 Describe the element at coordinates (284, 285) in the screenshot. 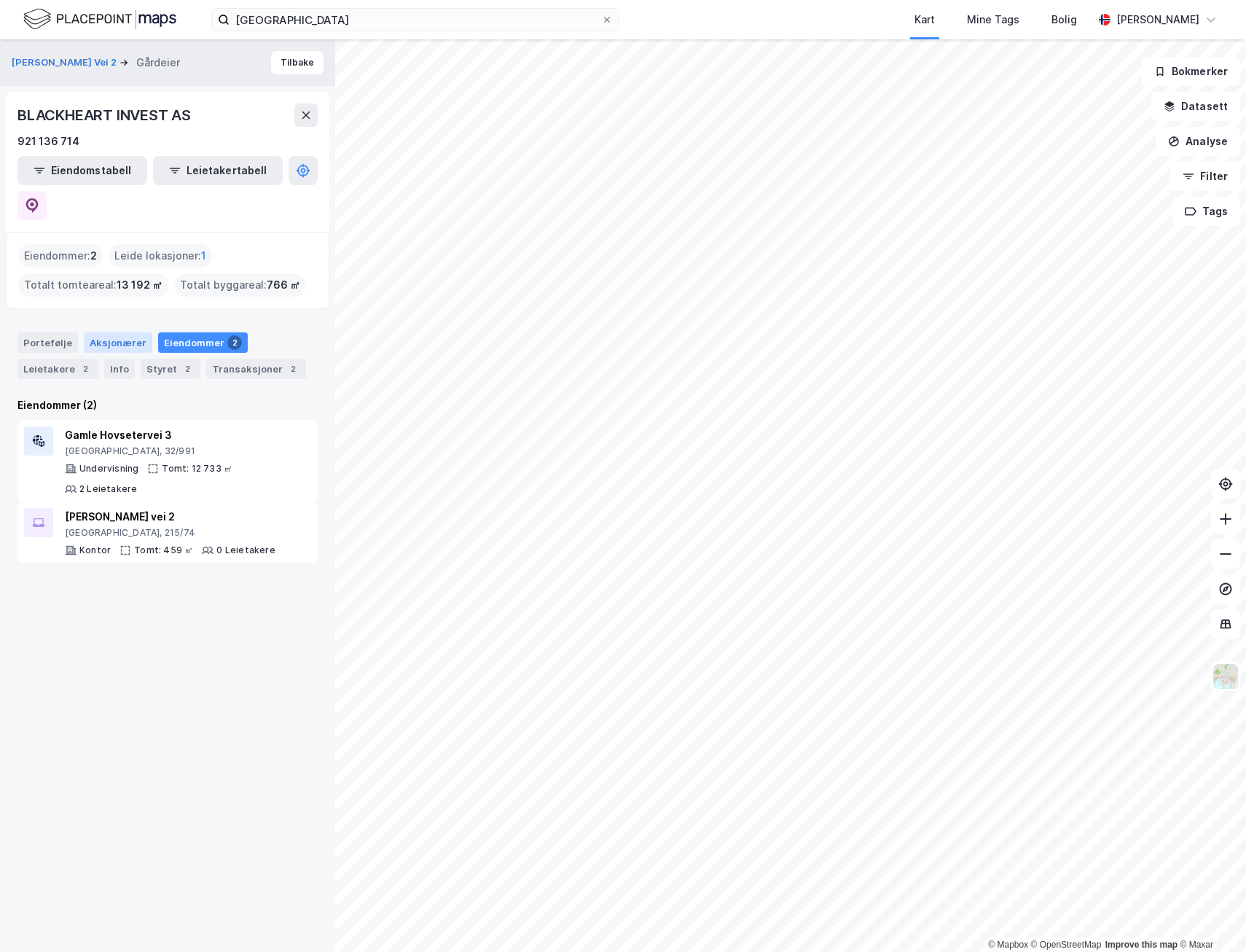

I see `span: 766 ㎡` at that location.